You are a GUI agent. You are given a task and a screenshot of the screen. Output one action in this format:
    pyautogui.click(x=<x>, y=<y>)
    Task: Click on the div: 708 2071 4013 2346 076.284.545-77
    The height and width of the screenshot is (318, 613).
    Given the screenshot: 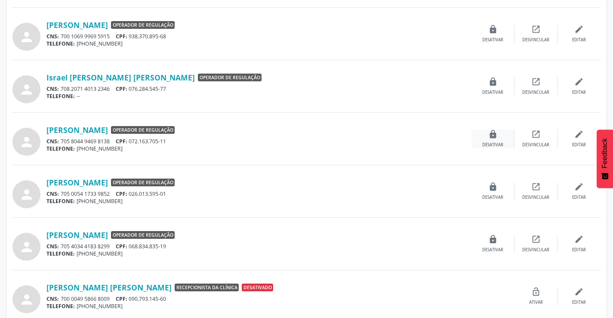 What is the action you would take?
    pyautogui.click(x=259, y=89)
    